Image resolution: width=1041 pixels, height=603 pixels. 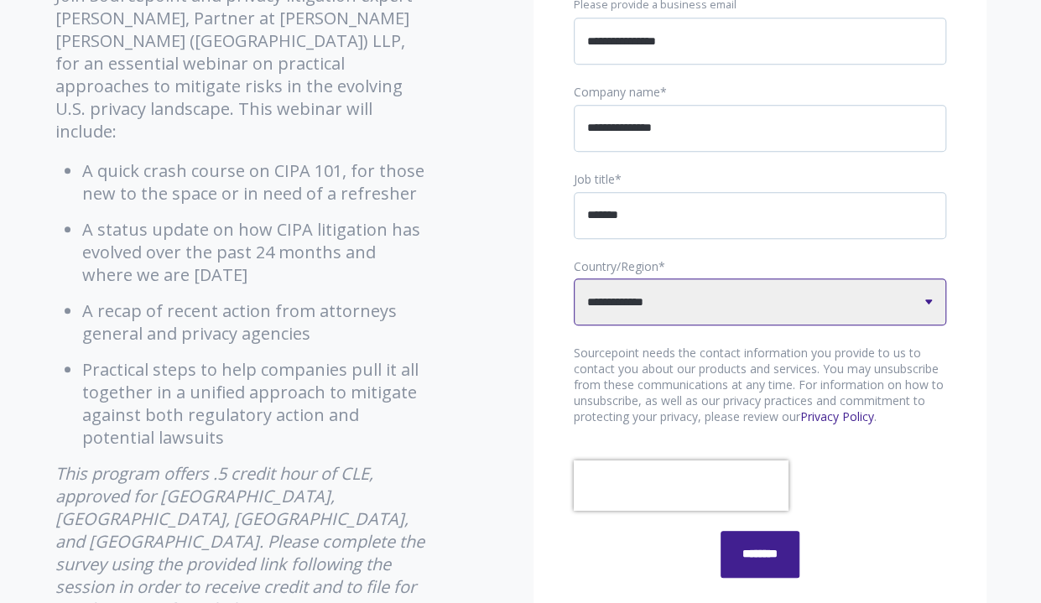 What do you see at coordinates (616, 91) in the screenshot?
I see `span: Company name` at bounding box center [616, 91].